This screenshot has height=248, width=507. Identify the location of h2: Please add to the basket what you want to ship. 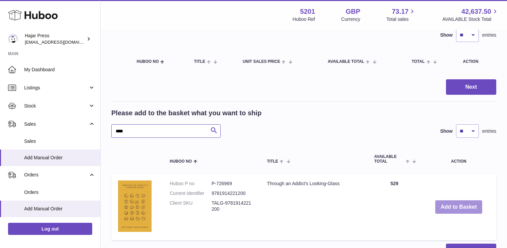
(187, 113).